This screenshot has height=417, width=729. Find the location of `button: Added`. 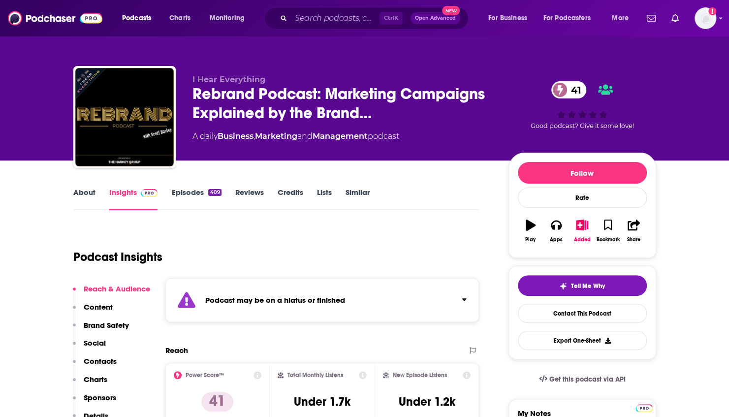

button: Added is located at coordinates (582, 231).